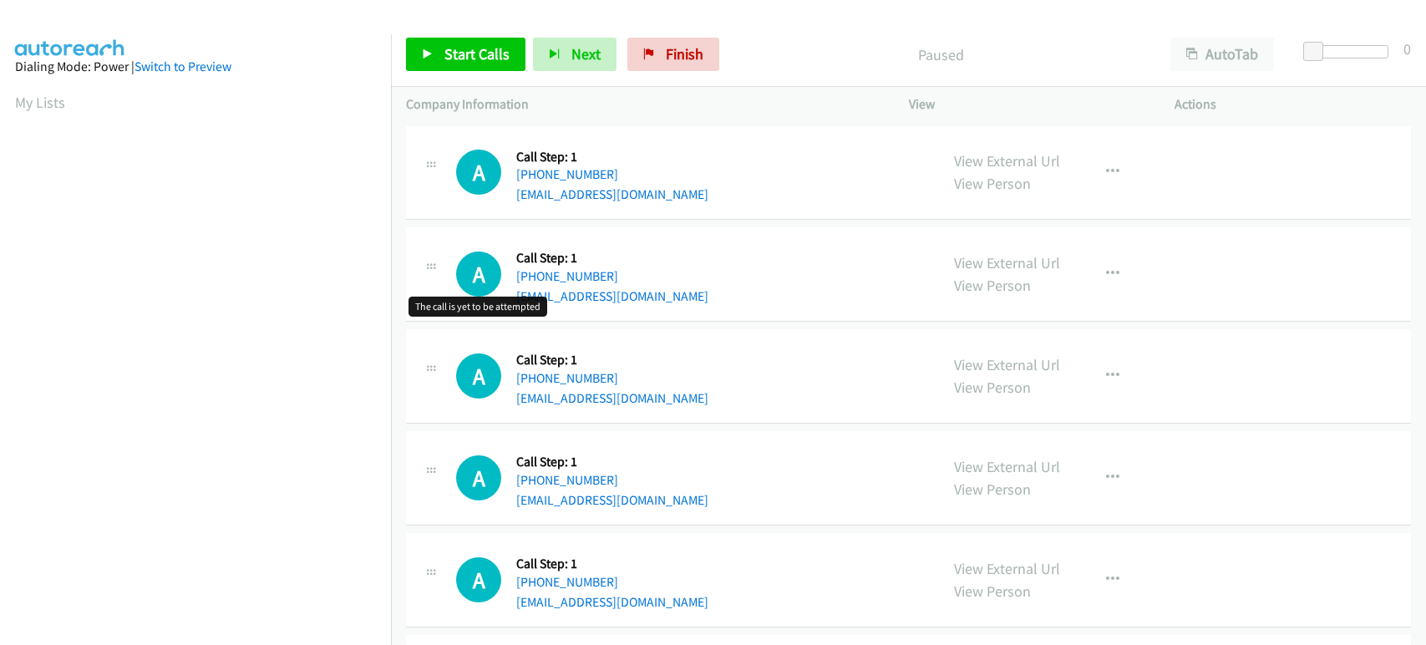 The image size is (1426, 645). Describe the element at coordinates (477, 53) in the screenshot. I see `span: Start Calls` at that location.